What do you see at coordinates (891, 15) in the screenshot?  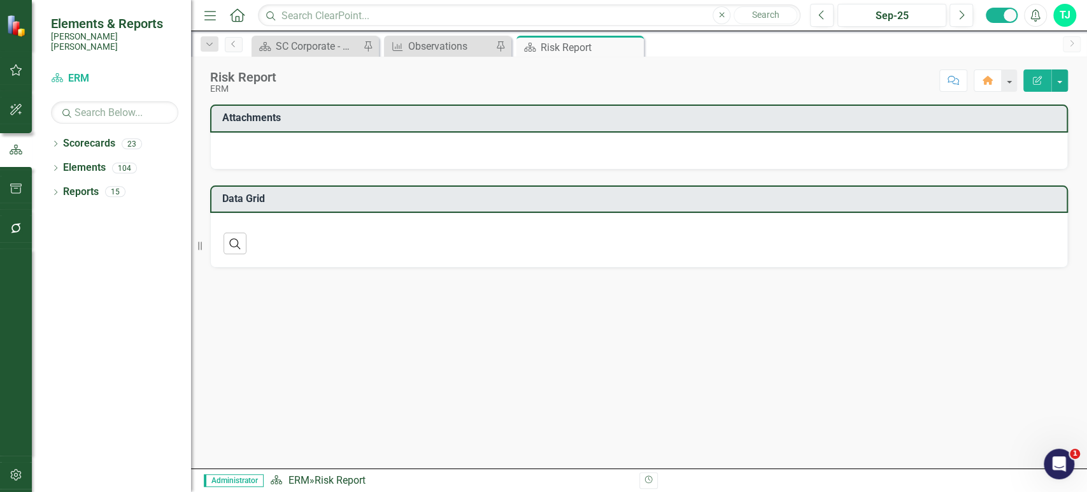 I see `button: Sep-25` at bounding box center [891, 15].